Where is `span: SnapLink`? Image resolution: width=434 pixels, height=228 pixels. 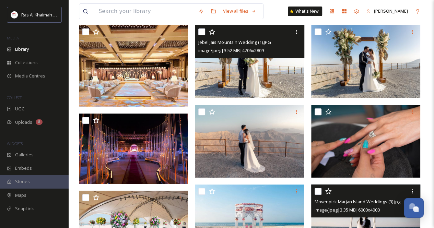
span: SnapLink is located at coordinates (24, 208).